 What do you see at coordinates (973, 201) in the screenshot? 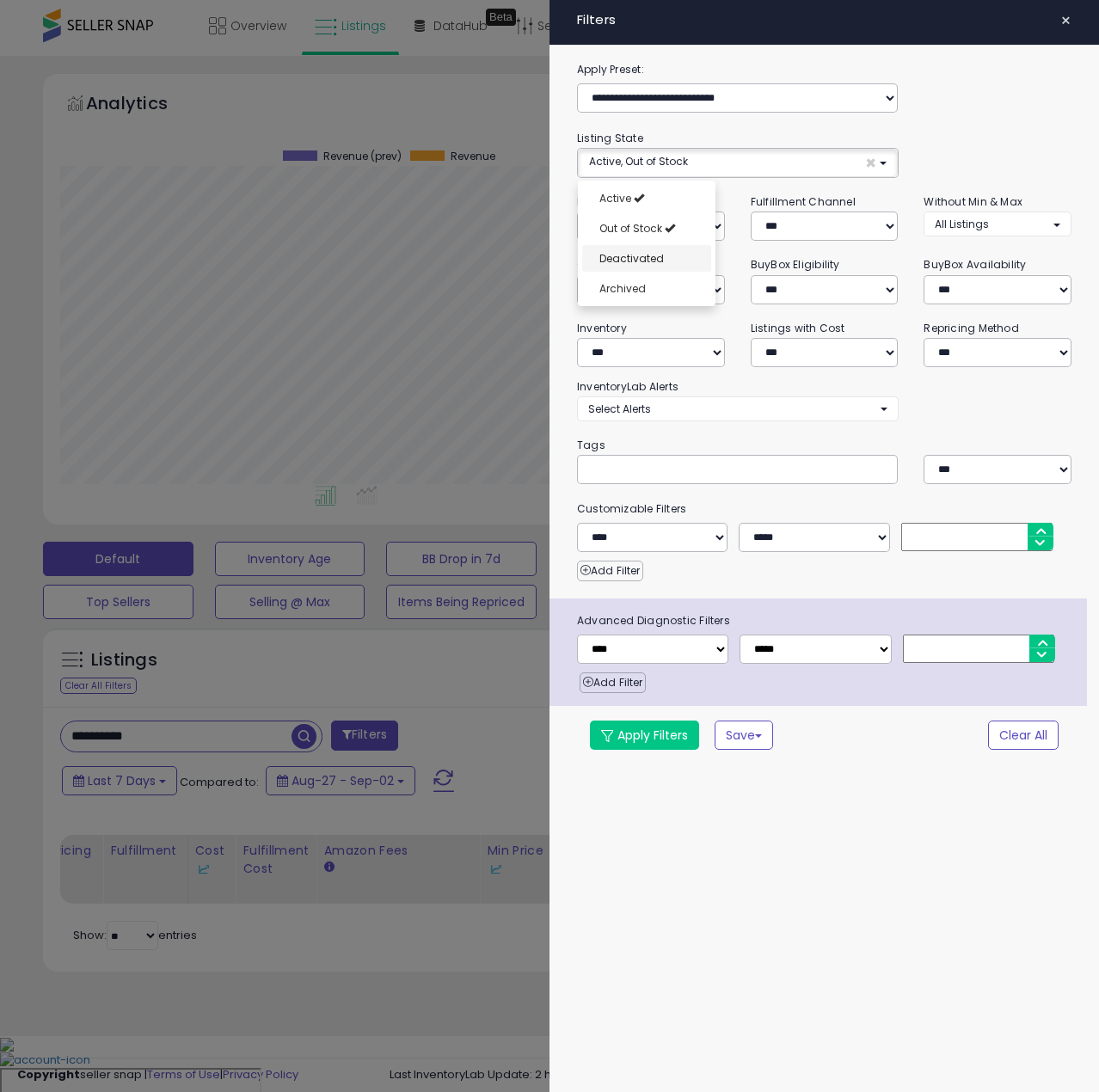
I see `small: Without Min & Max` at bounding box center [973, 201].